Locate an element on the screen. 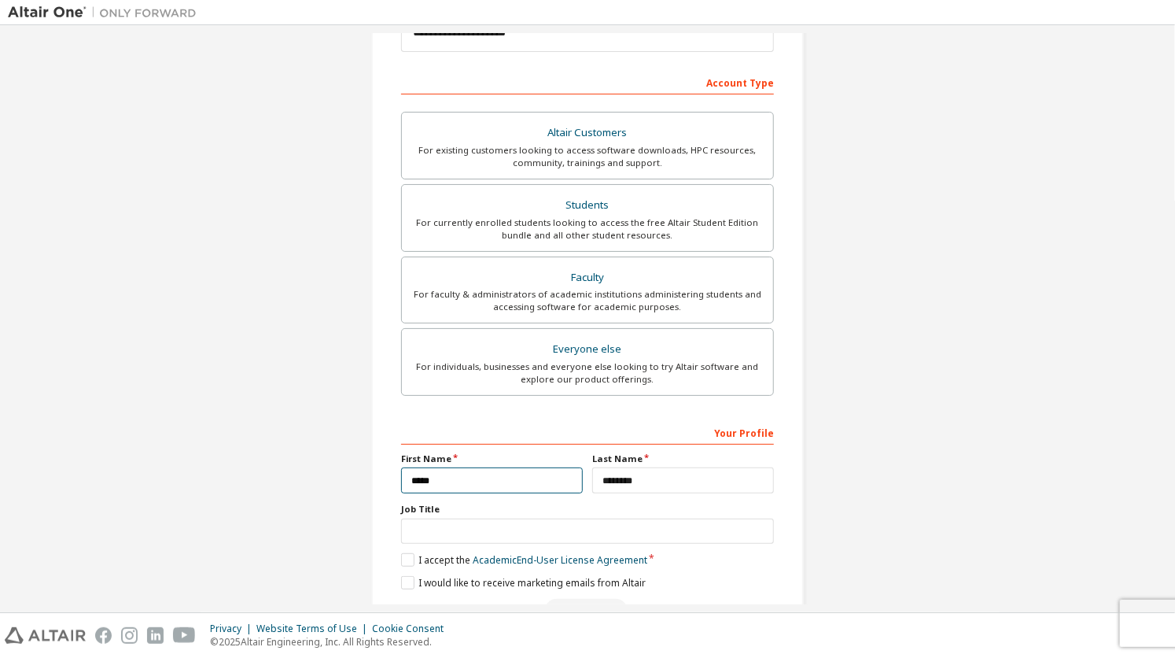  div: Account Type is located at coordinates (588, 82).